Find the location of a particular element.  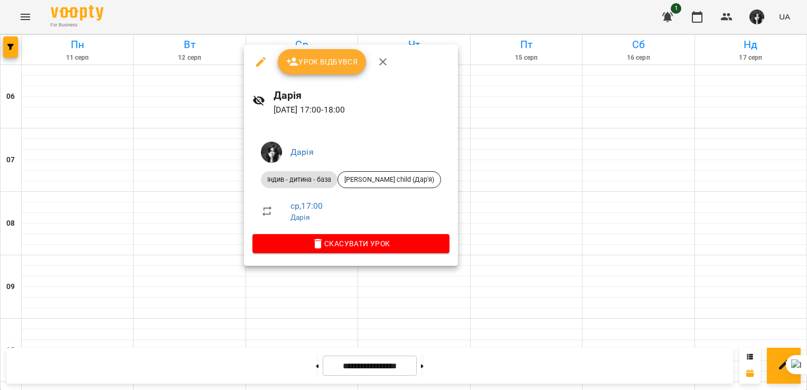

img: 44b315c2e714f1ab592a079ef2b679bb.jpg is located at coordinates (272, 152).